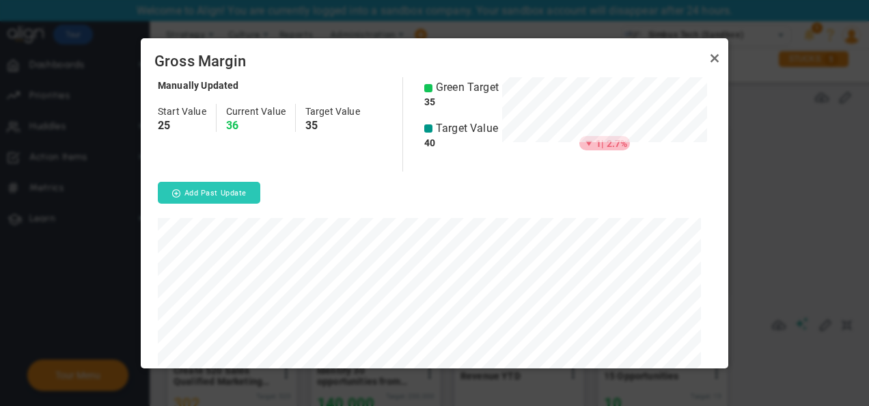 The width and height of the screenshot is (869, 406). Describe the element at coordinates (256, 111) in the screenshot. I see `span: Current Value` at that location.